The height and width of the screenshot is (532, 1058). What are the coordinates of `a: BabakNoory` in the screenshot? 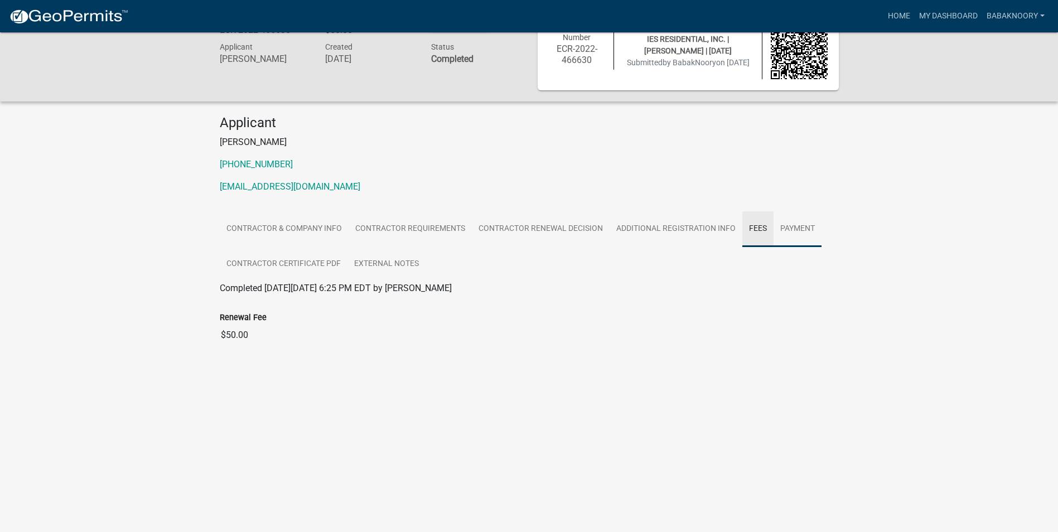 It's located at (1015, 16).